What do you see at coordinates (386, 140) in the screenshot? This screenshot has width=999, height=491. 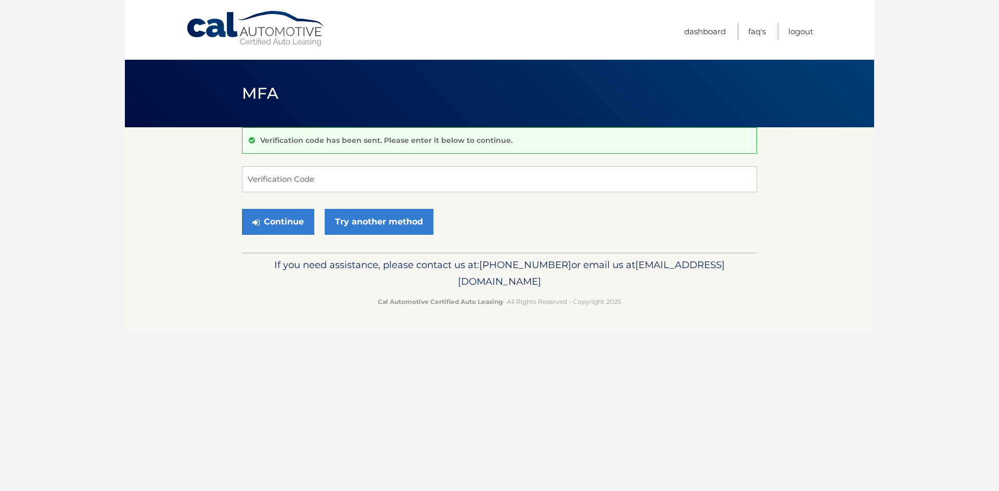 I see `p: Verification code has been sent. Please enter it below to continue.` at bounding box center [386, 140].